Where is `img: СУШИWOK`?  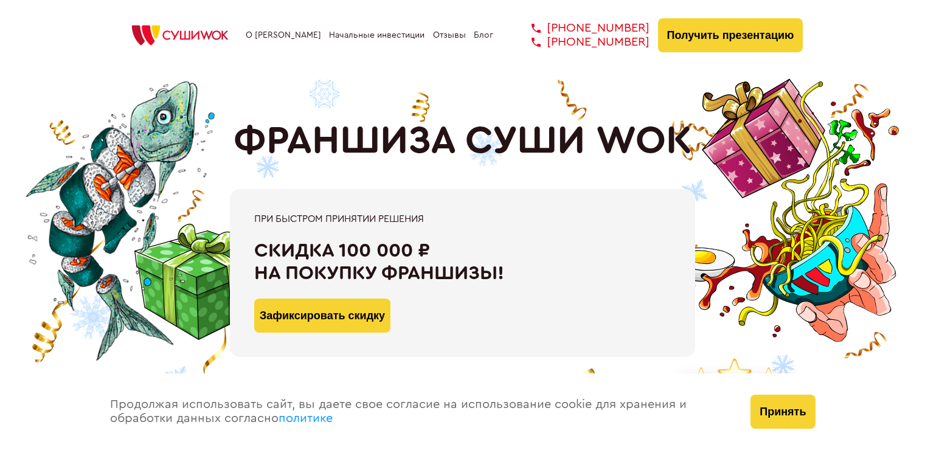
img: СУШИWOK is located at coordinates (180, 35).